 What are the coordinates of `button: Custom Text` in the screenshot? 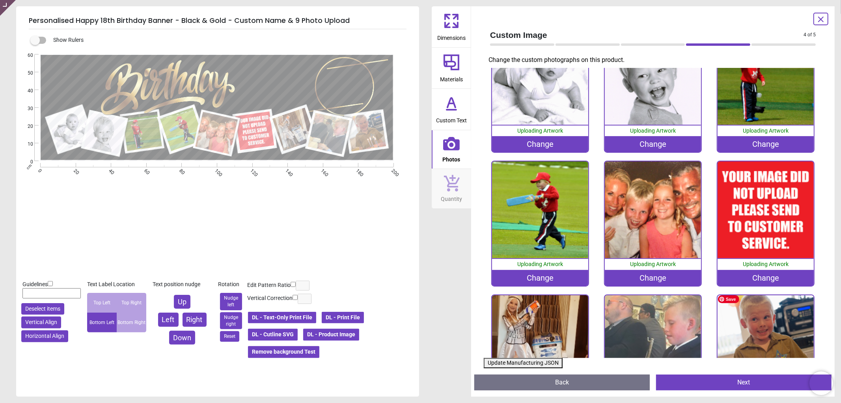 It's located at (452, 109).